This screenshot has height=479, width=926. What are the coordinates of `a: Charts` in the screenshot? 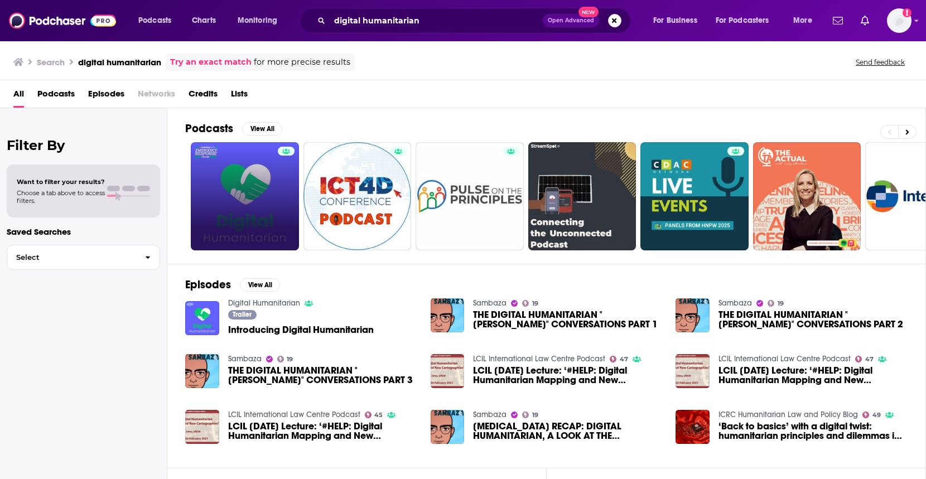 It's located at (204, 21).